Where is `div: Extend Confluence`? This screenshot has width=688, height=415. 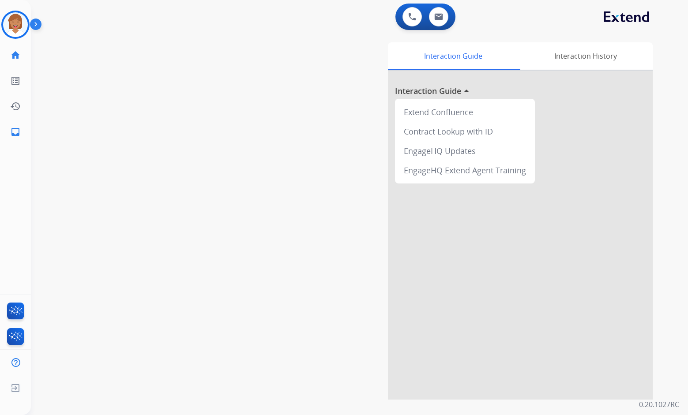 div: Extend Confluence is located at coordinates (464, 112).